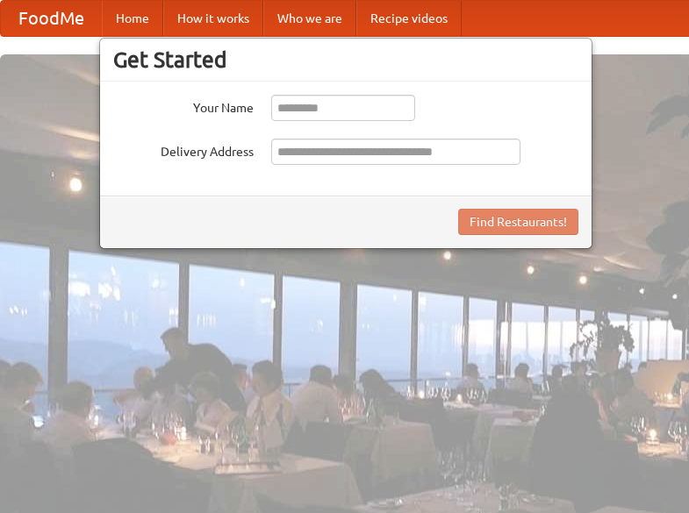  I want to click on a: Home, so click(133, 18).